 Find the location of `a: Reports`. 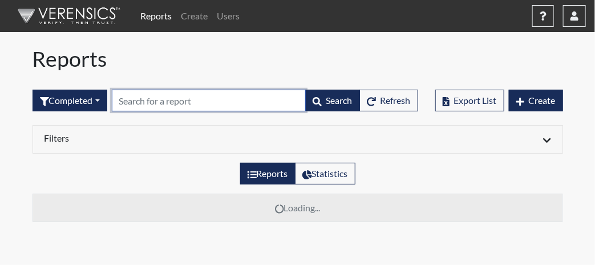

a: Reports is located at coordinates (156, 16).